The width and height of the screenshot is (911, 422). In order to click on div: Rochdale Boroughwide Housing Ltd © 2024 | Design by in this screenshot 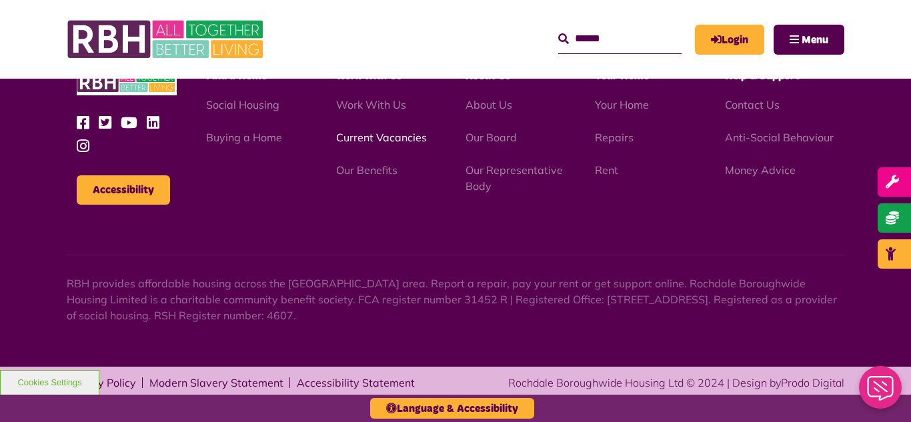, I will do `click(676, 383)`.